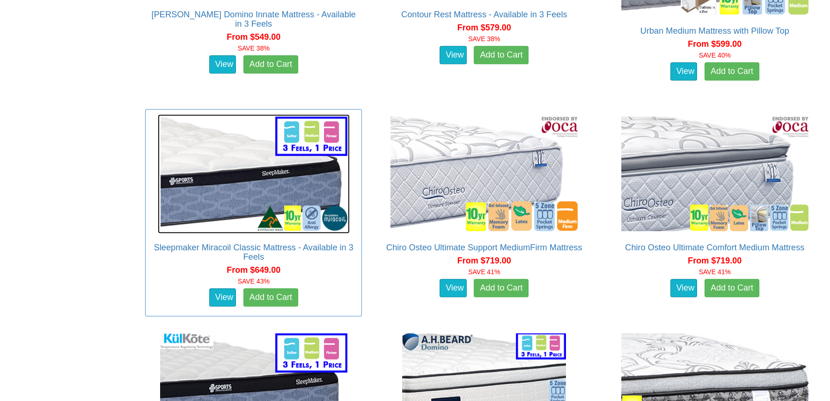 Image resolution: width=830 pixels, height=401 pixels. I want to click on a: Sleepmaker Miracoil Classic Mattress - Available in 3 Feels, so click(254, 252).